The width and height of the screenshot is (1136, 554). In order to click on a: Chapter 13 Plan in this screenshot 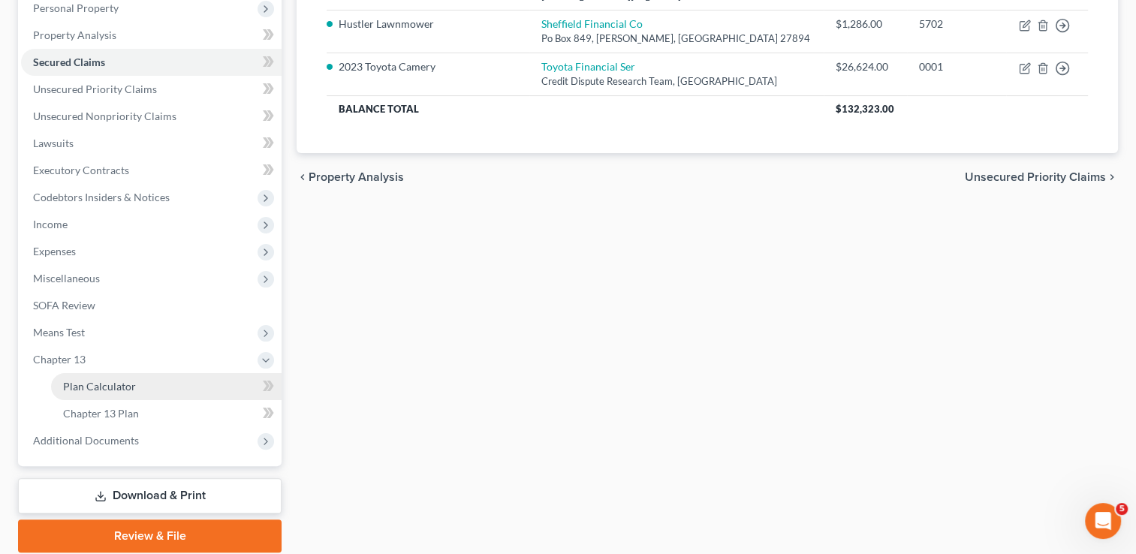, I will do `click(166, 414)`.